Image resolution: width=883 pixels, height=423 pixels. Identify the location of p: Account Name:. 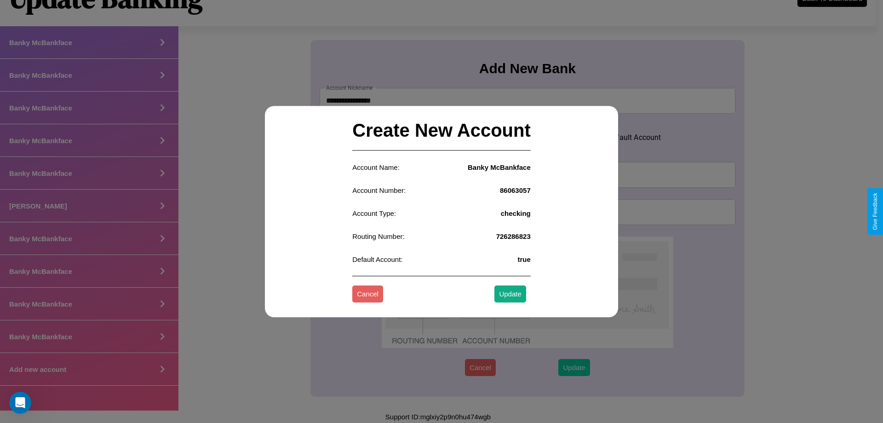
(376, 167).